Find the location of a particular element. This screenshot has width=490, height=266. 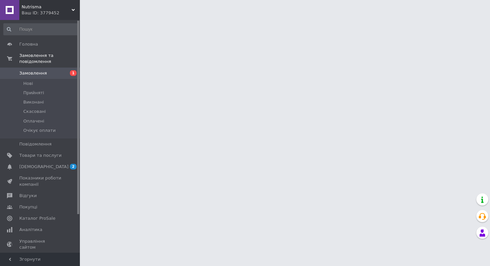

input: Пошук is located at coordinates (41, 29).